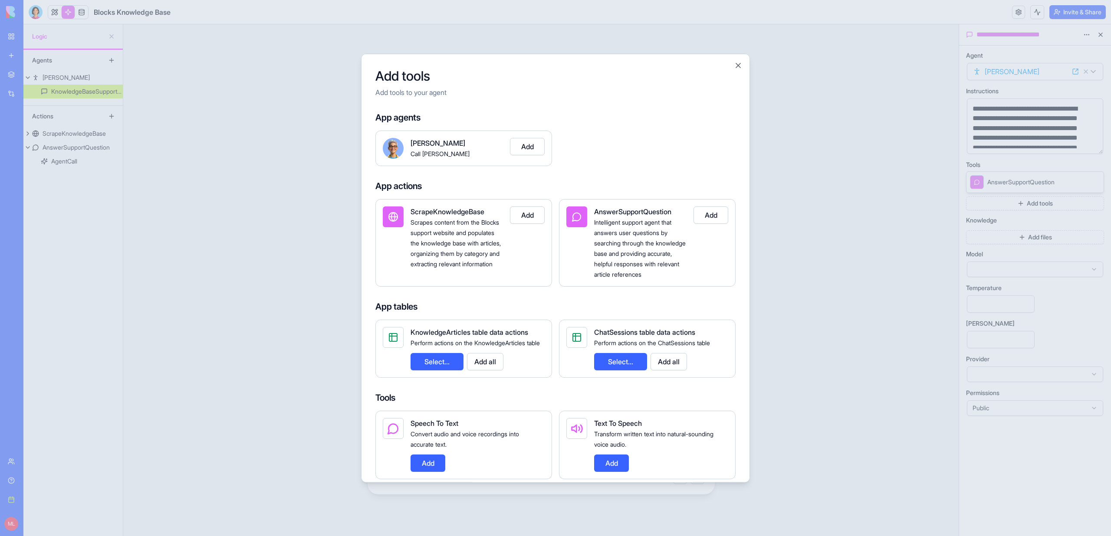 The image size is (1111, 536). What do you see at coordinates (475, 343) in the screenshot?
I see `span: Perform actions on the KnowledgeArticles table` at bounding box center [475, 343].